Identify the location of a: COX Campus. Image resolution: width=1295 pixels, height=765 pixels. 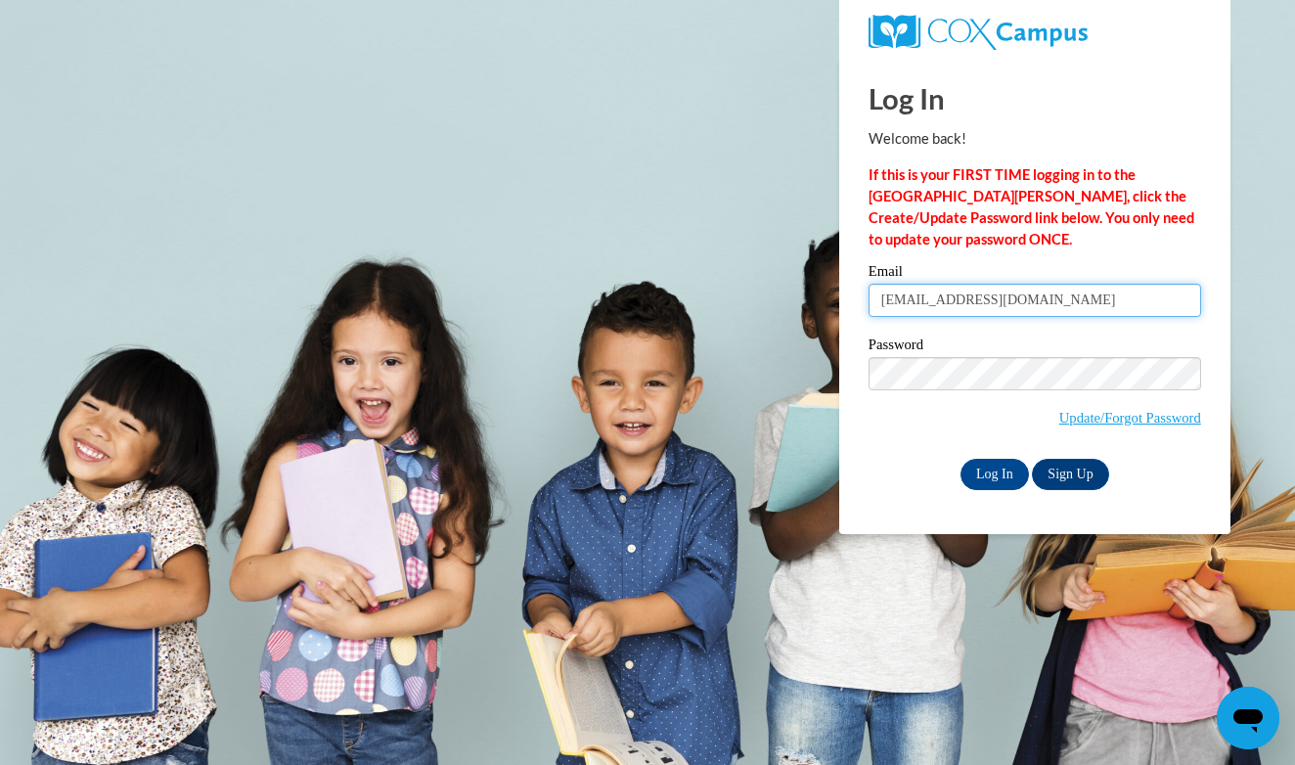
(1035, 32).